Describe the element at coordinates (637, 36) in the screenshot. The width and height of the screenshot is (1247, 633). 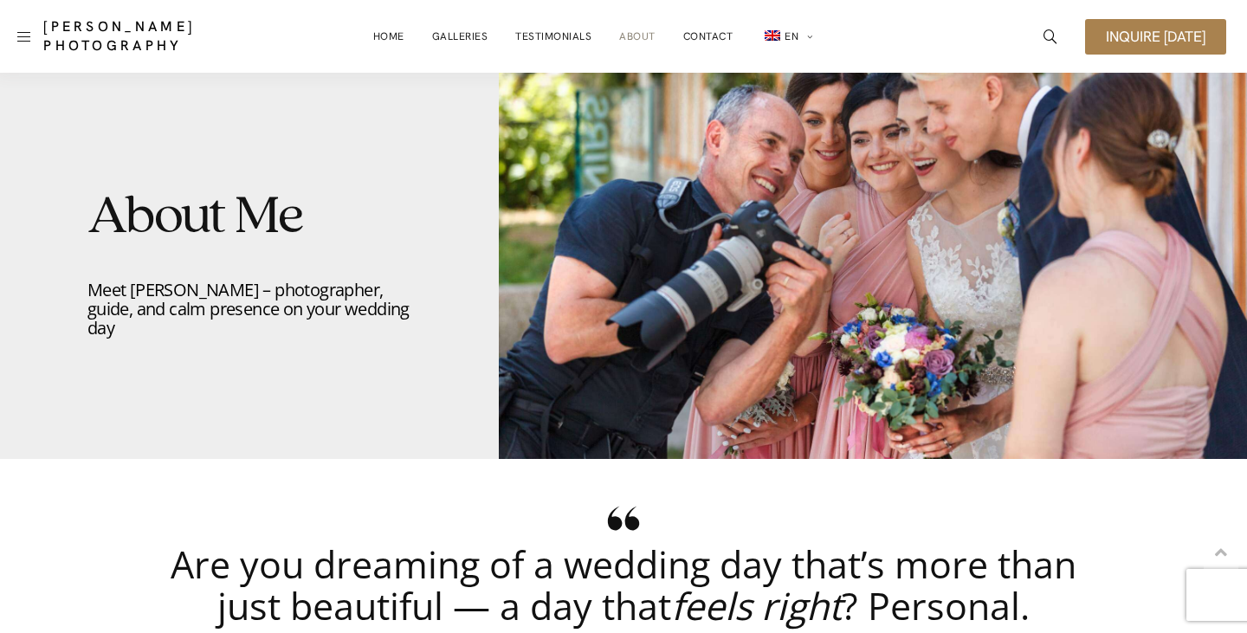
I see `a: About` at that location.